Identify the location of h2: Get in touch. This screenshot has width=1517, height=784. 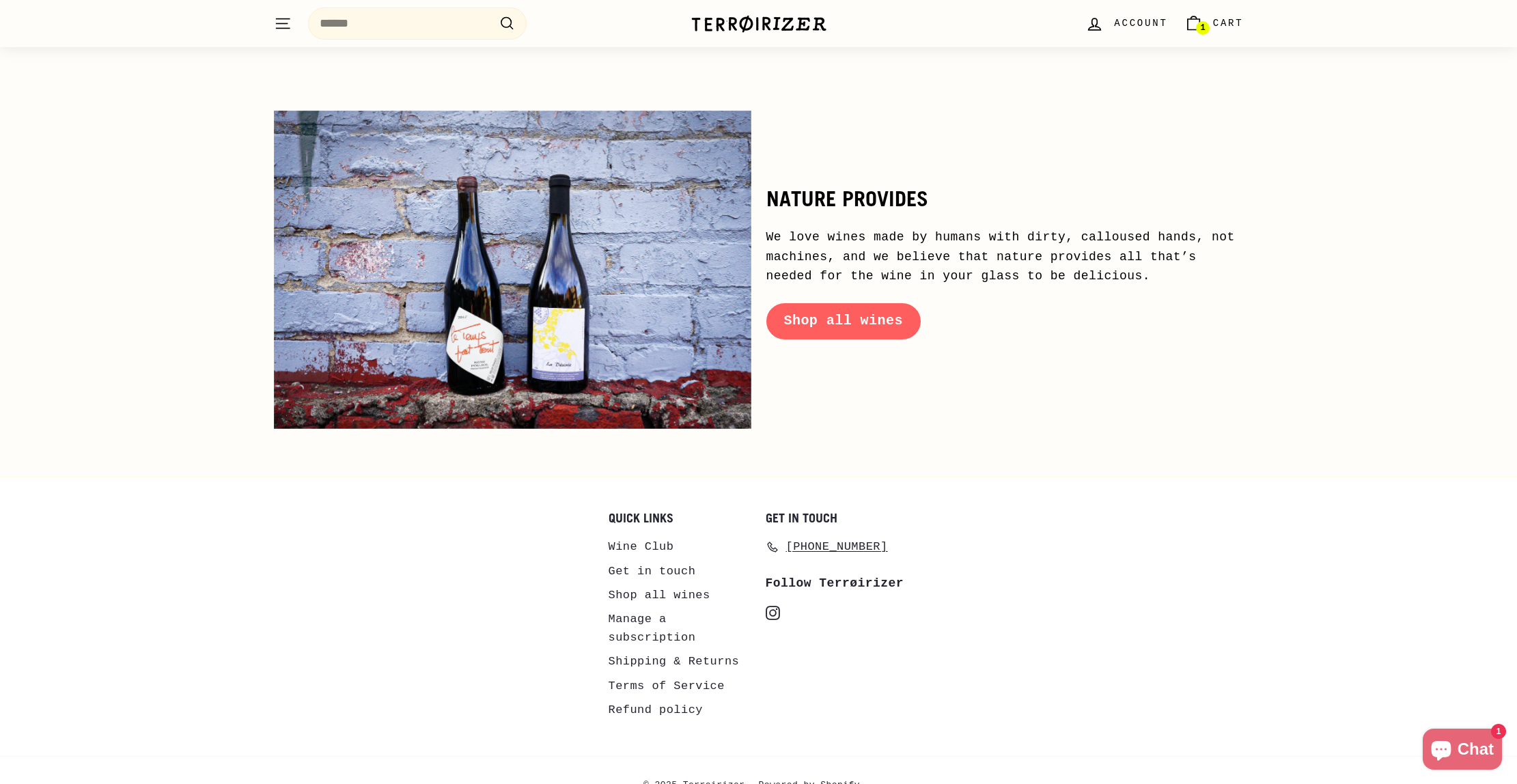
(838, 518).